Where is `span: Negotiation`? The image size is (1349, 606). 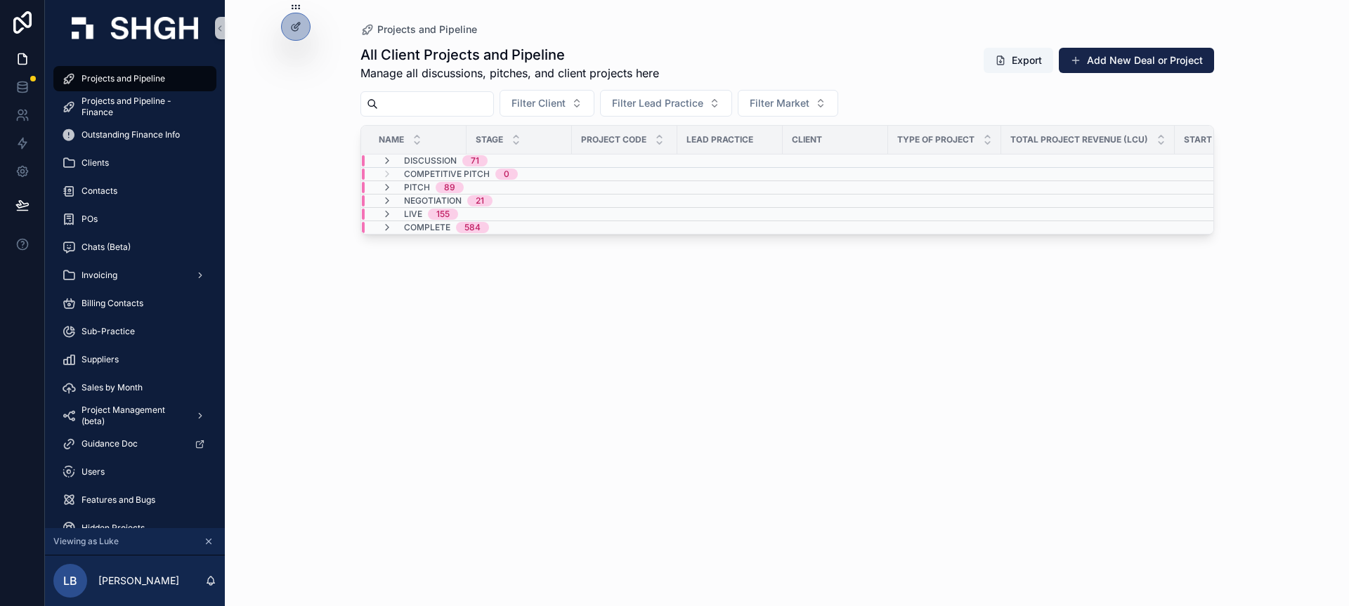
span: Negotiation is located at coordinates (433, 201).